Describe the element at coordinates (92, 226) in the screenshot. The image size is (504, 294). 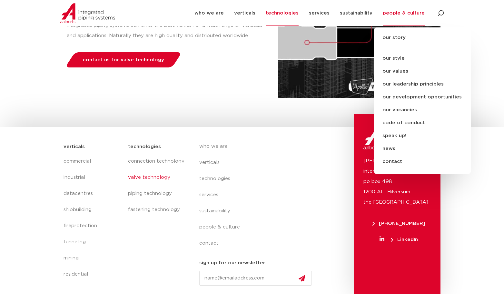
I see `a: fireprotection` at that location.